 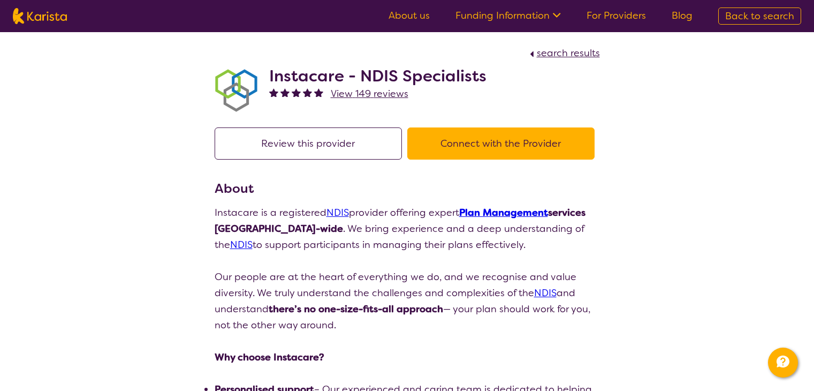 I want to click on span: View 149 reviews, so click(x=369, y=94).